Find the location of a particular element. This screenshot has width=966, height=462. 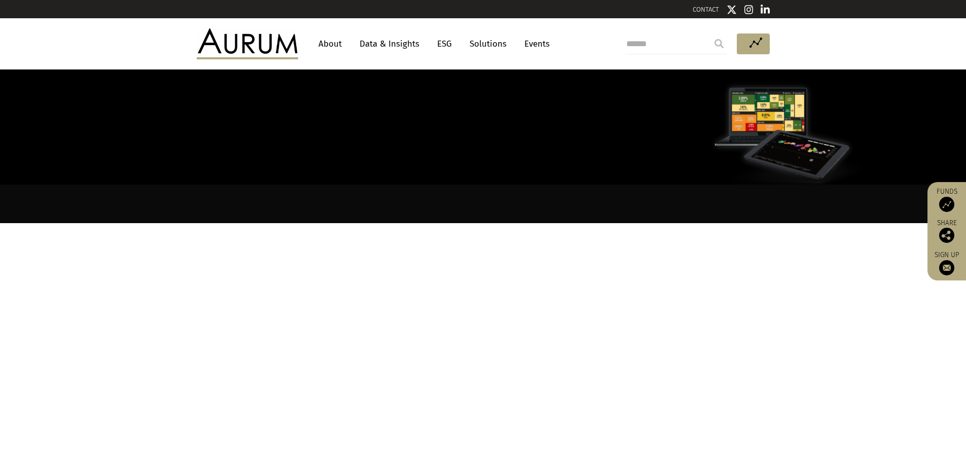

a: Sign up is located at coordinates (947, 263).